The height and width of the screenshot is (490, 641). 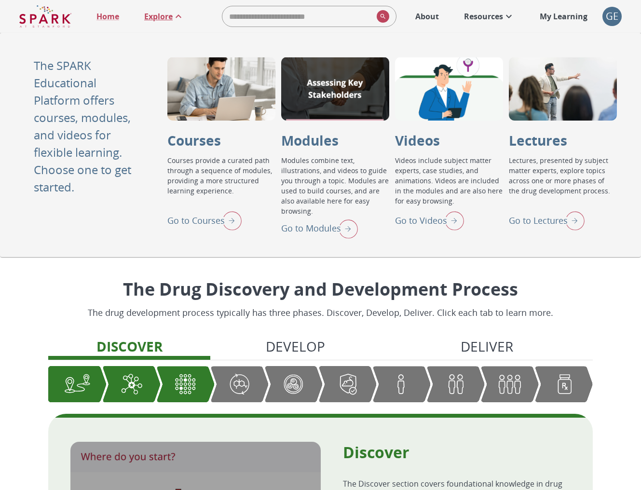 I want to click on p: Courses provide a curated path through a sequence of modules, providing a more structured learnin..., so click(x=222, y=181).